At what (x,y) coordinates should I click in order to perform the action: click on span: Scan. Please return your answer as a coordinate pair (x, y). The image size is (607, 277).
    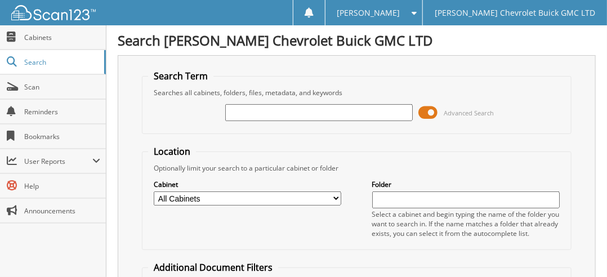
    Looking at the image, I should click on (62, 87).